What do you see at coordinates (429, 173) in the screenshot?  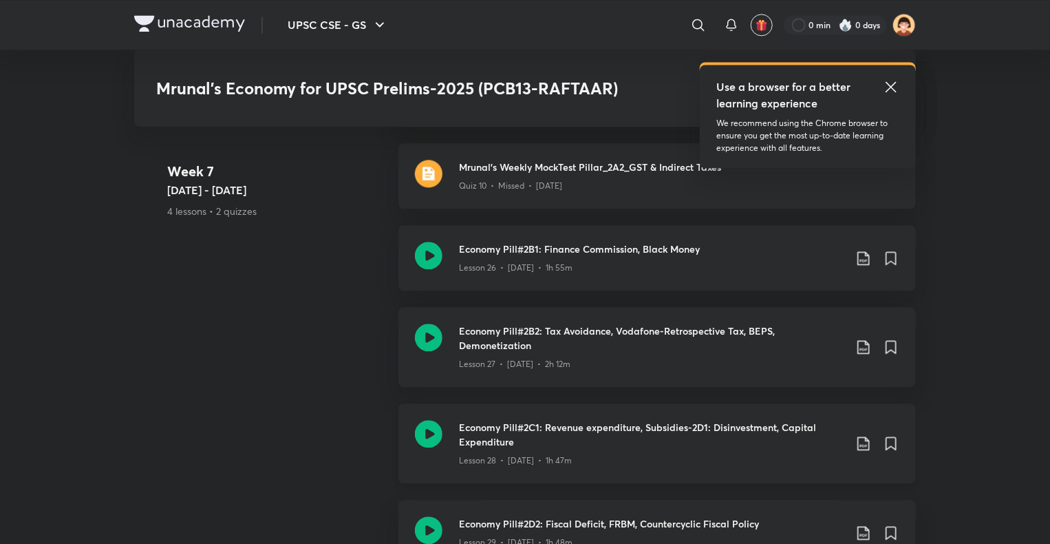 I see `img: quiz` at bounding box center [429, 173].